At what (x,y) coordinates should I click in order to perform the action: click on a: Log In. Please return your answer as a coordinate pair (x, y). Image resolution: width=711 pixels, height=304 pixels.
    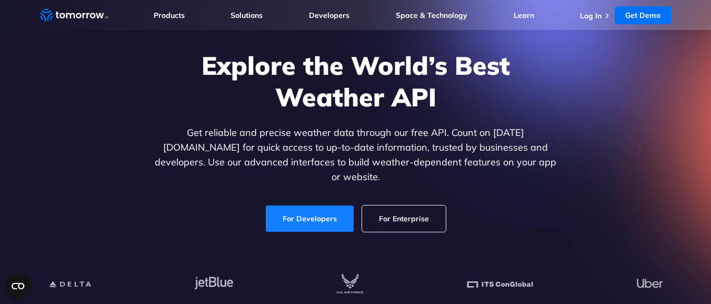
    Looking at the image, I should click on (591, 16).